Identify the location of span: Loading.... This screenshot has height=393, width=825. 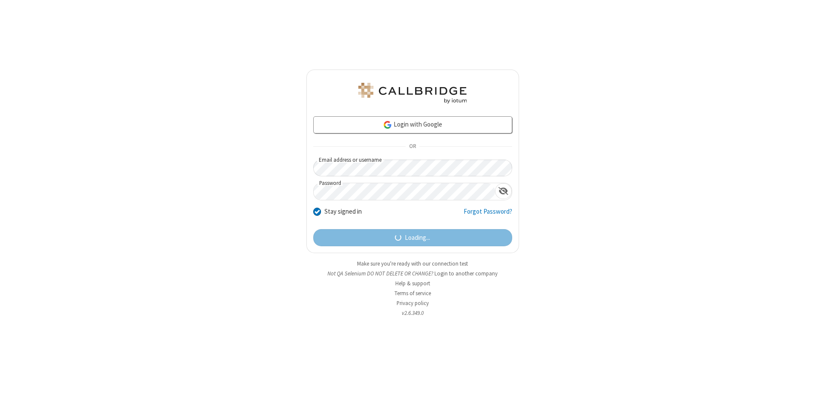
(417, 238).